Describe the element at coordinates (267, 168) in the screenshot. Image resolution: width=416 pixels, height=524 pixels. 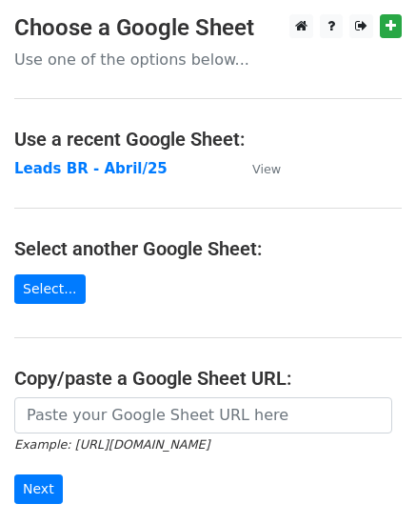
I see `small: View` at that location.